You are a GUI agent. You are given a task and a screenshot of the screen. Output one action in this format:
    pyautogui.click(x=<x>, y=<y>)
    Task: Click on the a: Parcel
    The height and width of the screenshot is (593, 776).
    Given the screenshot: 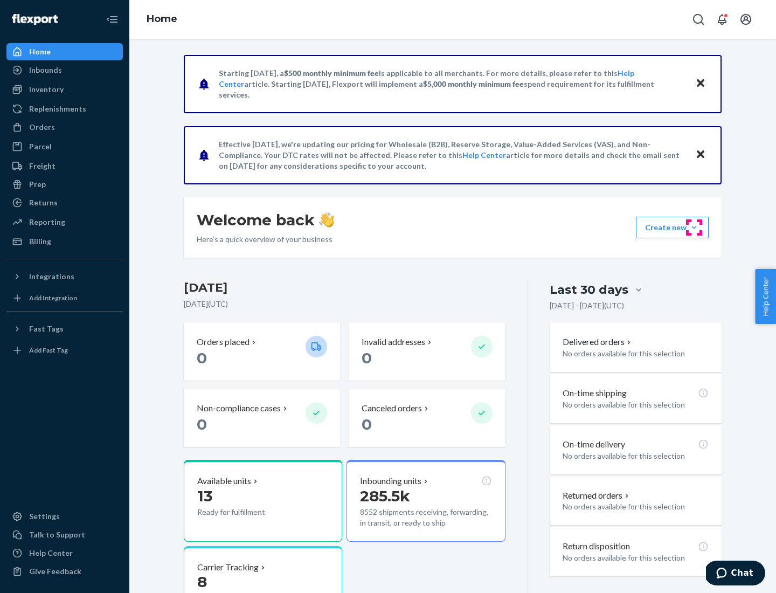 What is the action you would take?
    pyautogui.click(x=65, y=147)
    